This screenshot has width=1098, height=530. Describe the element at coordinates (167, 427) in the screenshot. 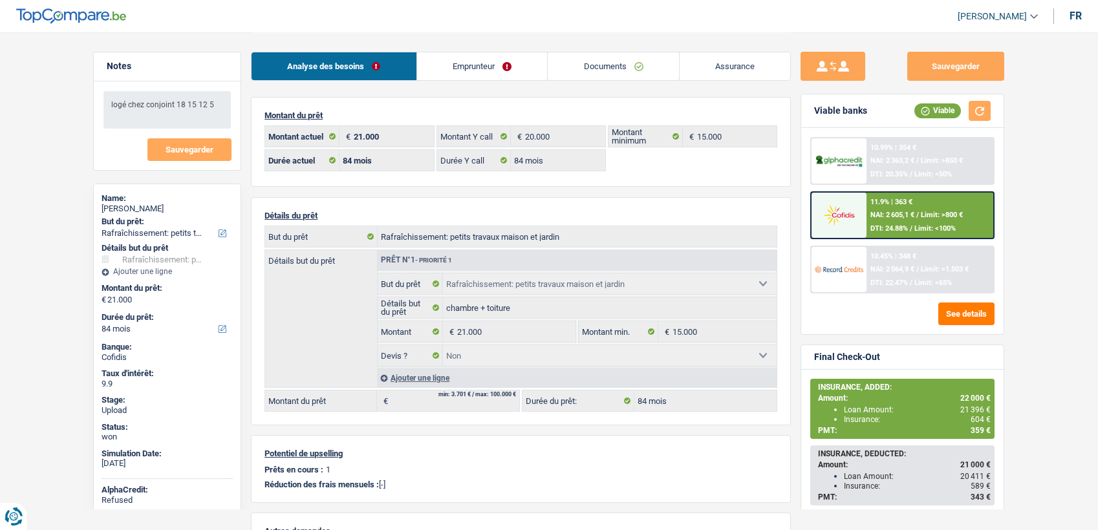

I see `div: Status:` at that location.